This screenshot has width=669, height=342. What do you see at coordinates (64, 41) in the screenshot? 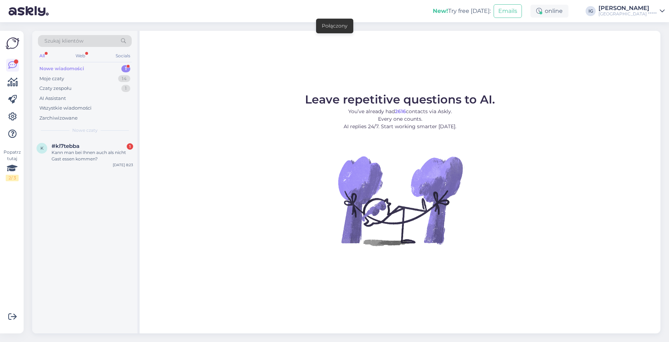
I see `span: Szukaj klientów` at bounding box center [64, 41].